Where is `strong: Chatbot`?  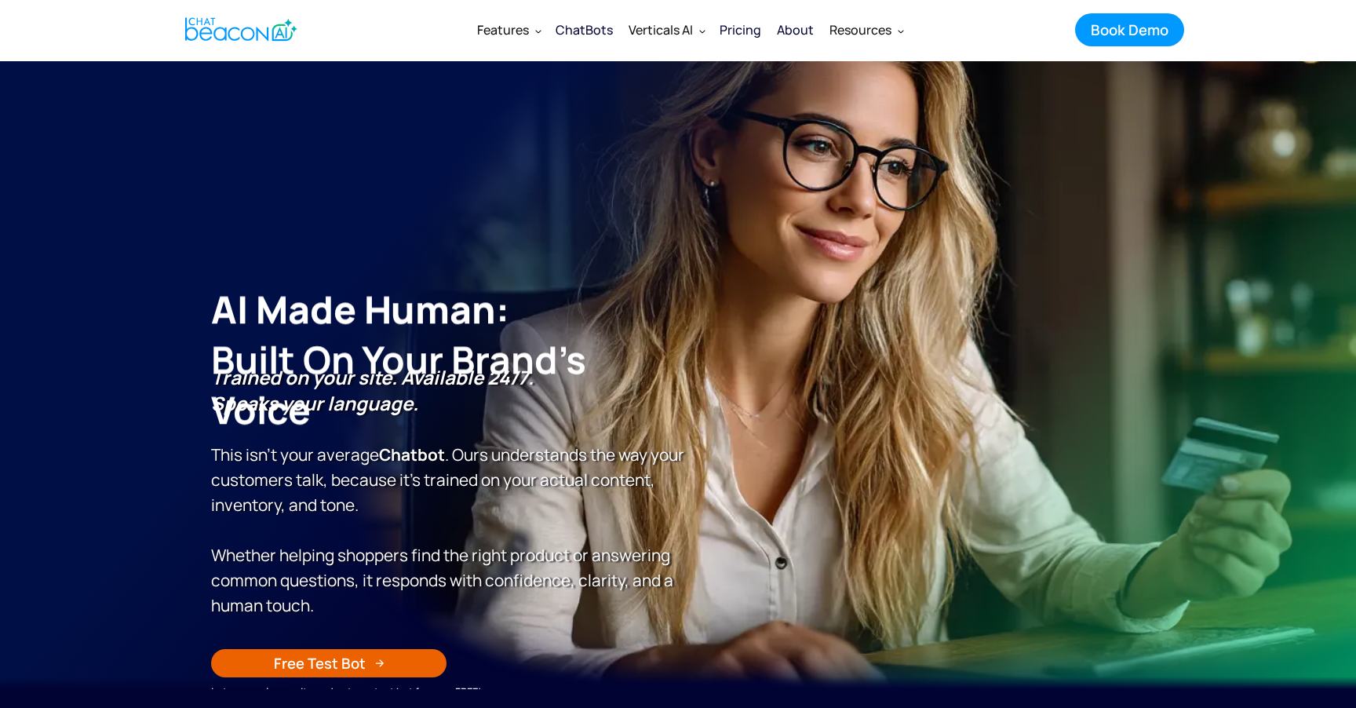 strong: Chatbot is located at coordinates (412, 455).